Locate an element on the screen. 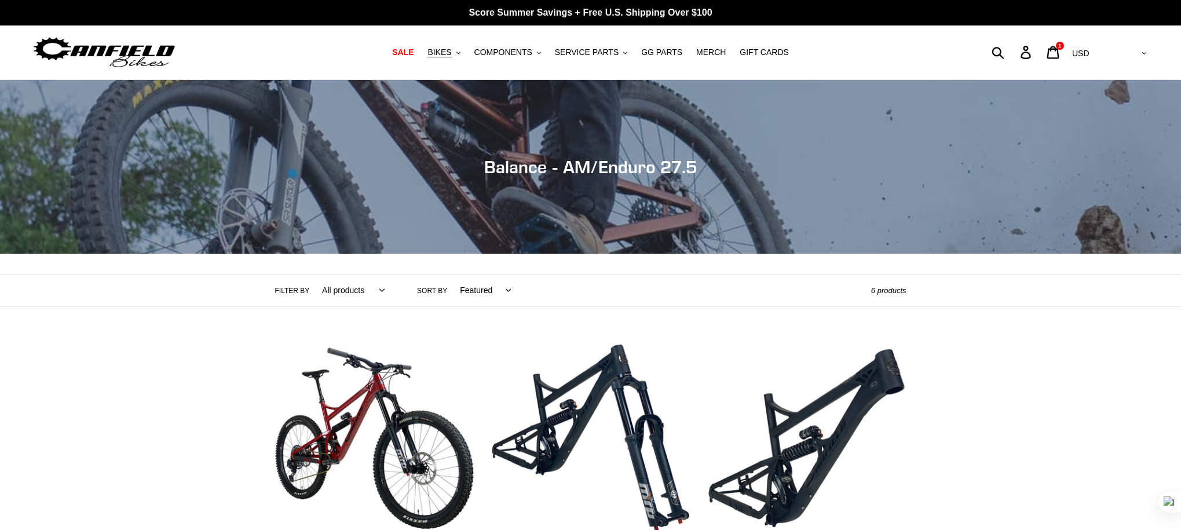  span: GG PARTS is located at coordinates (662, 52).